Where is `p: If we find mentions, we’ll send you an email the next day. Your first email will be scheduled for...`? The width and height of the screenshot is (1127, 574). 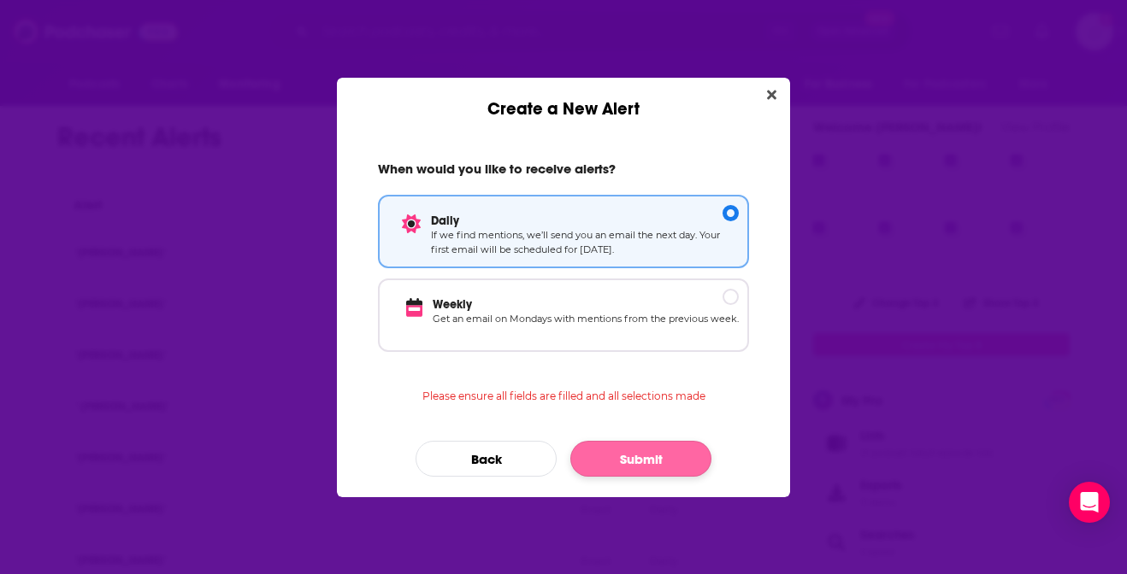
p: If we find mentions, we’ll send you an email the next day. Your first email will be scheduled for... is located at coordinates (585, 243).